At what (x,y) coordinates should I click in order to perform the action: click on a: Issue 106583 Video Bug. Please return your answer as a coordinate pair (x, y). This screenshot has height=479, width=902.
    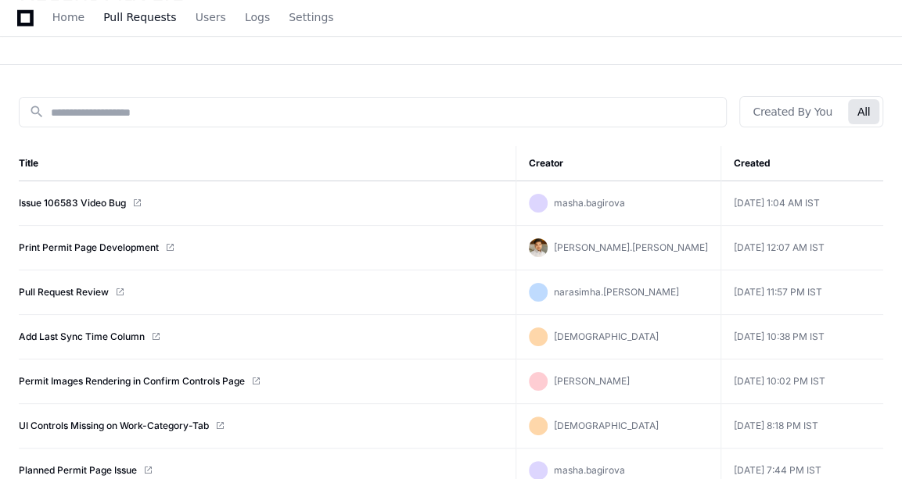
    Looking at the image, I should click on (72, 203).